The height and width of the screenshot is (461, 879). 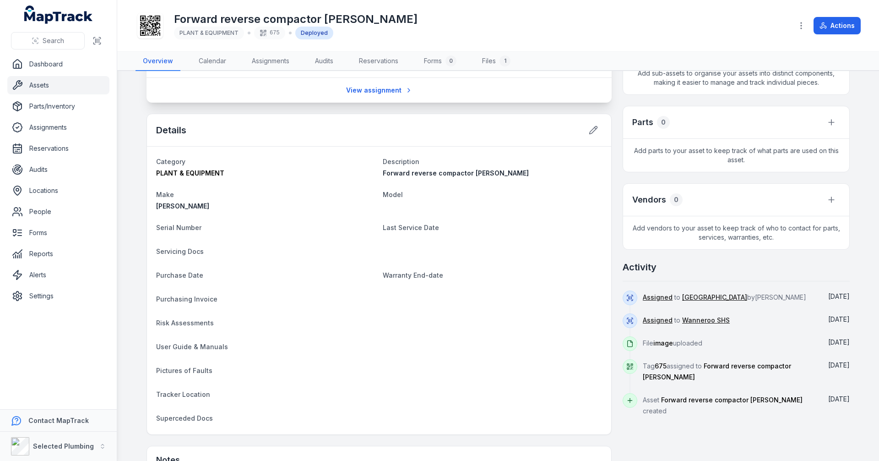 I want to click on span: Risk Assessments, so click(x=185, y=322).